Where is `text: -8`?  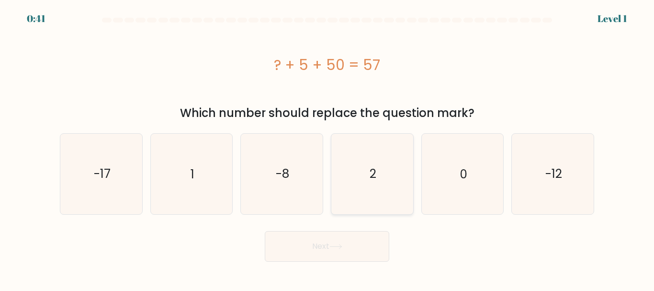 text: -8 is located at coordinates (283, 173).